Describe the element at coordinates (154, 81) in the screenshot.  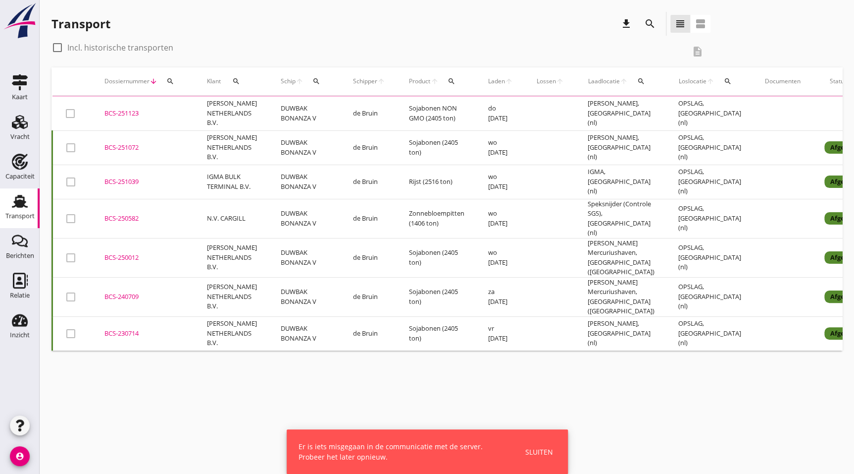
I see `i: arrow_downward` at that location.